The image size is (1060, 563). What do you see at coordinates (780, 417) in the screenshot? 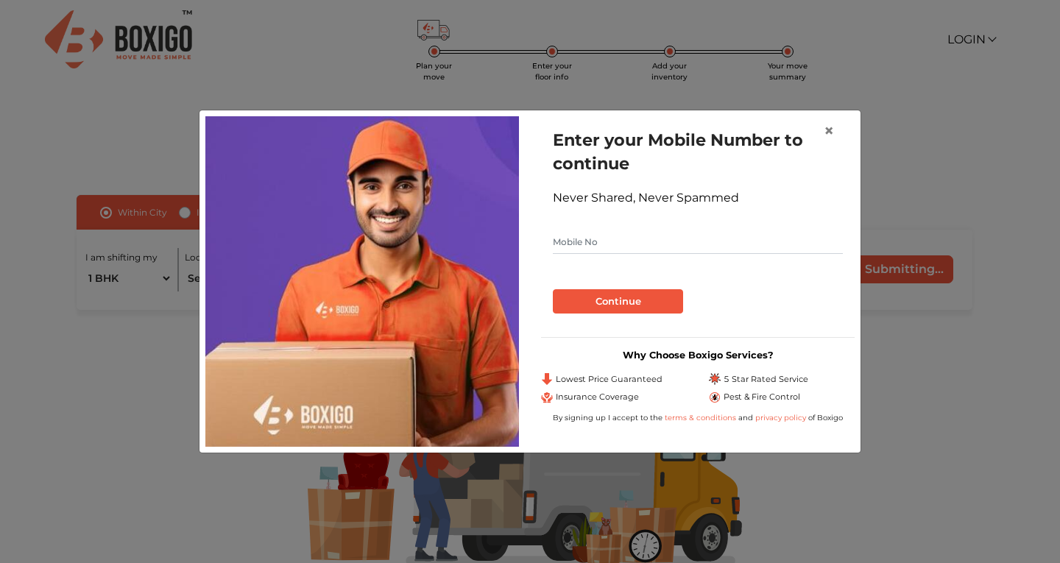
I see `a: privacy policy` at bounding box center [780, 417].